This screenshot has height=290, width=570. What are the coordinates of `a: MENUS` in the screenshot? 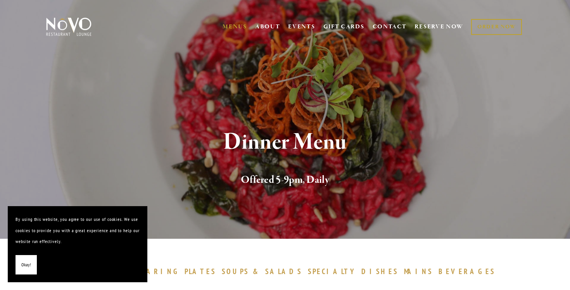 It's located at (235, 27).